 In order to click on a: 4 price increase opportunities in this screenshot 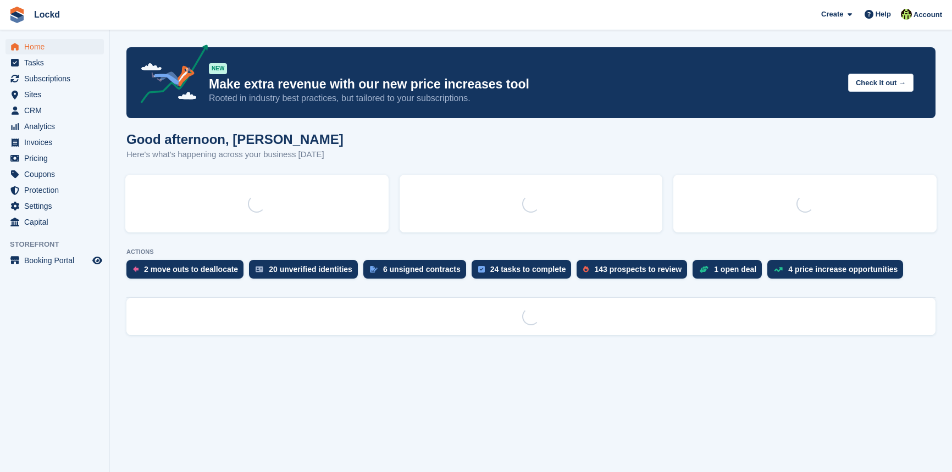, I will do `click(837, 272)`.